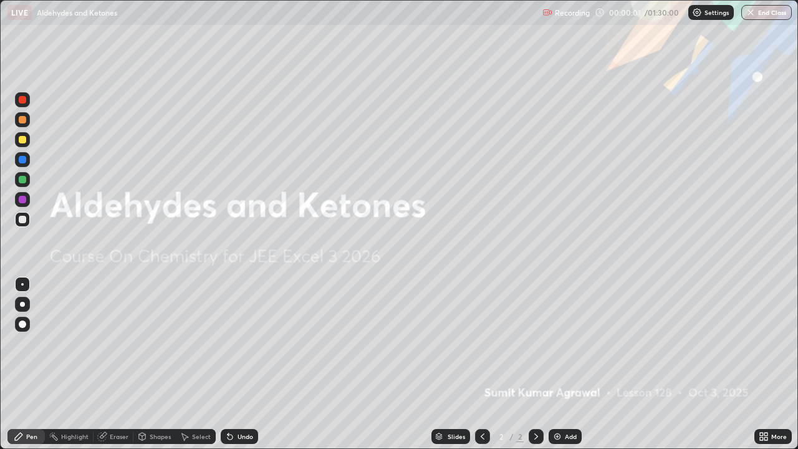 Image resolution: width=798 pixels, height=449 pixels. Describe the element at coordinates (697, 12) in the screenshot. I see `img: class-settings-icons` at that location.